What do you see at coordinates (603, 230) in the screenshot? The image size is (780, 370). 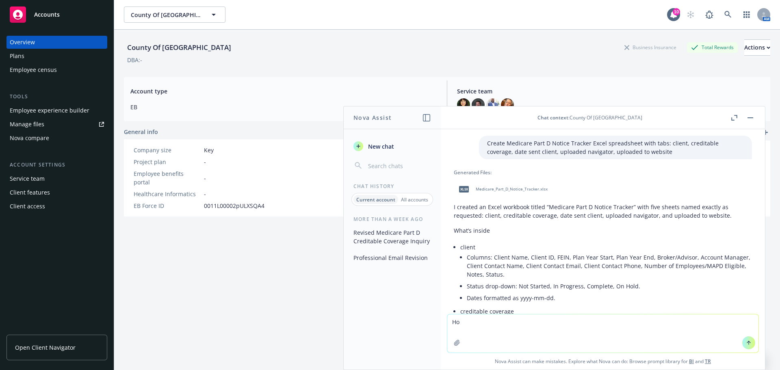 I see `p: What’s inside` at bounding box center [603, 230].